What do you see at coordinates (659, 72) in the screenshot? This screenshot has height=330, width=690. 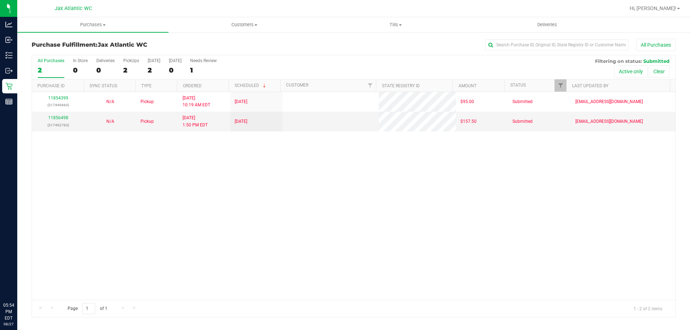 I see `button: Clear` at bounding box center [659, 72].